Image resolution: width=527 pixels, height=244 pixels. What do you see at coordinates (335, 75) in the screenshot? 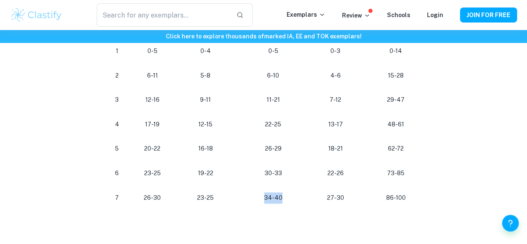
I see `p: 4-6` at bounding box center [335, 75].